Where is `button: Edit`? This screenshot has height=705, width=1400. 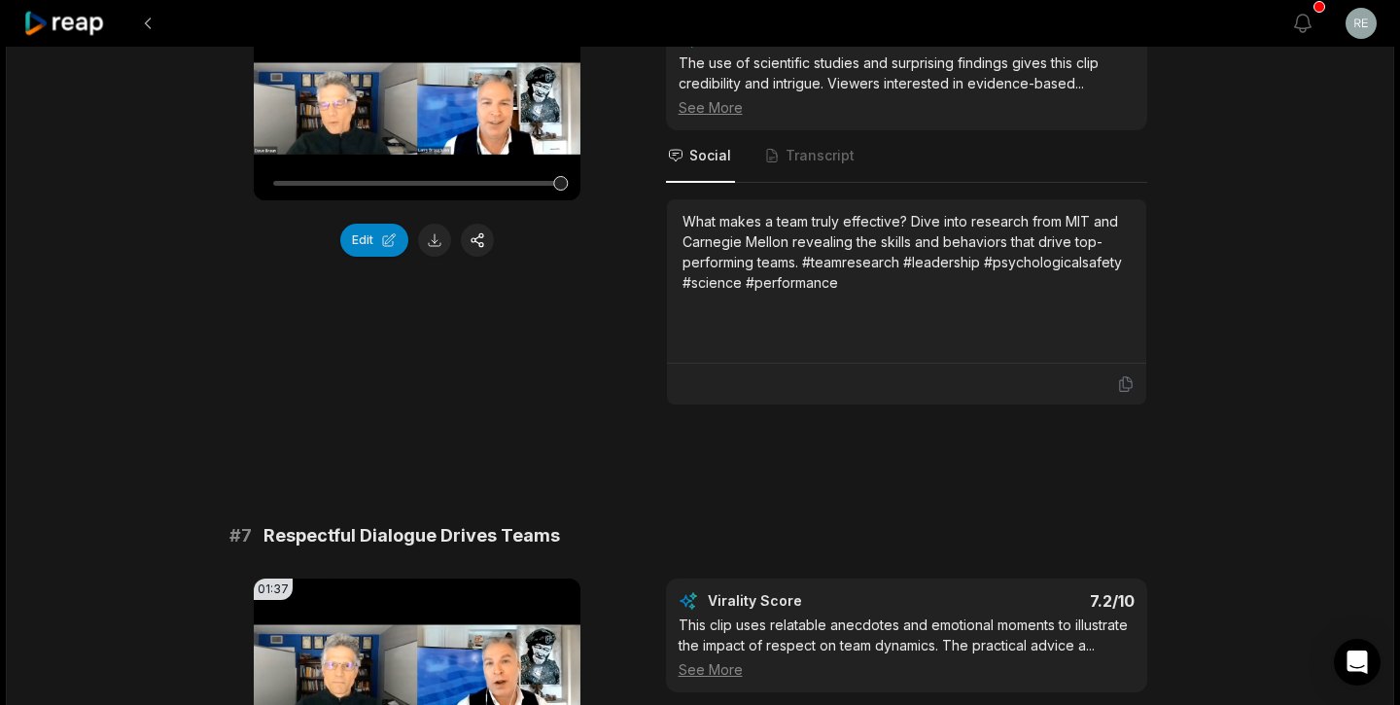 button: Edit is located at coordinates (374, 240).